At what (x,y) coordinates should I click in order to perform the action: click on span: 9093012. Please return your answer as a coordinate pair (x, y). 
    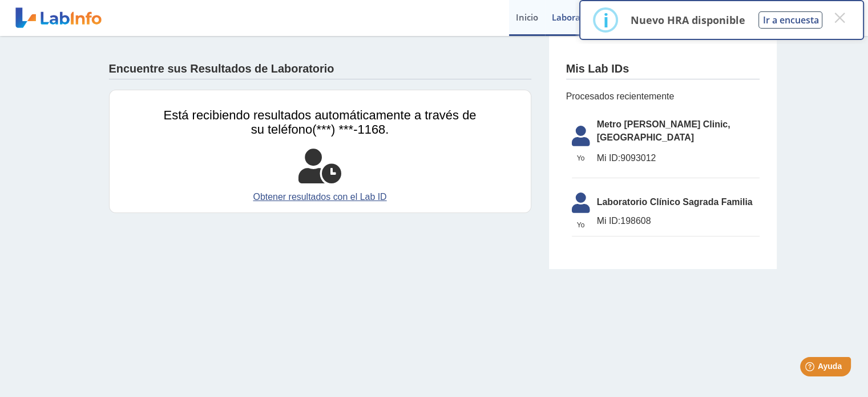
    Looking at the image, I should click on (678, 158).